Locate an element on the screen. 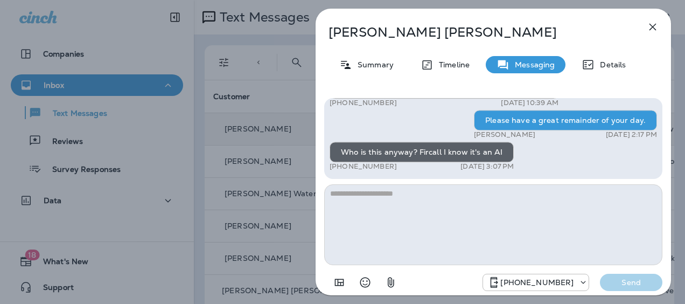  p: Details is located at coordinates (610, 65).